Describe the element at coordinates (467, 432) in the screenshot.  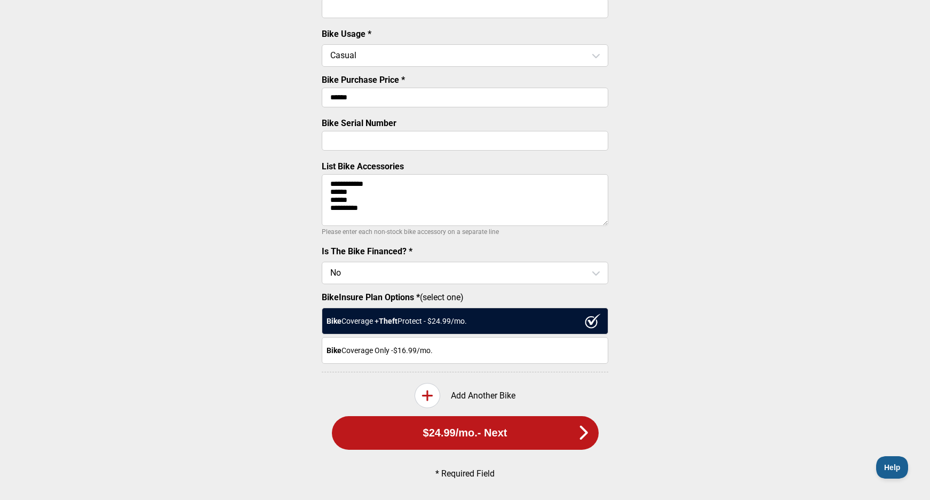
I see `span: /mo.` at that location.